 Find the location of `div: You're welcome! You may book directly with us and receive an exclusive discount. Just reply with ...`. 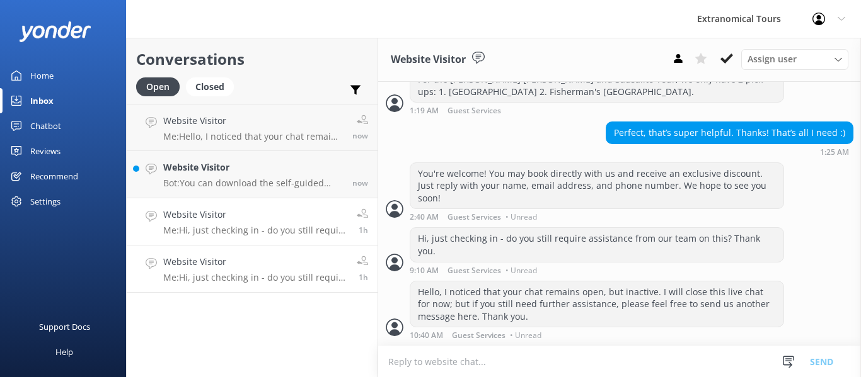

div: You're welcome! You may book directly with us and receive an exclusive discount. Just reply with ... is located at coordinates (597, 186).